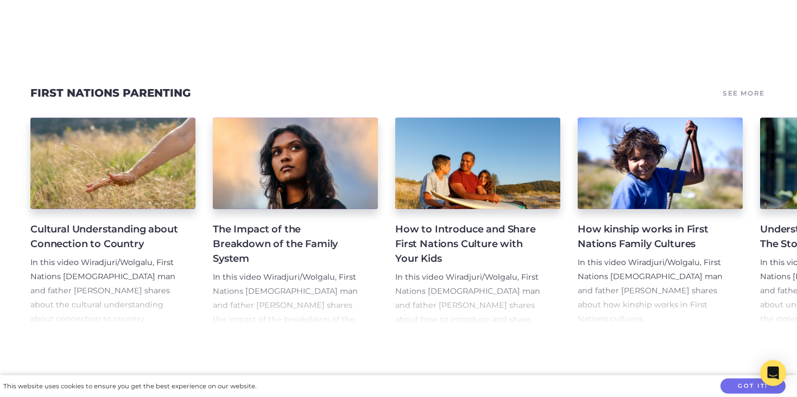 This screenshot has height=397, width=797. What do you see at coordinates (753, 386) in the screenshot?
I see `button: Got it!` at bounding box center [753, 386].